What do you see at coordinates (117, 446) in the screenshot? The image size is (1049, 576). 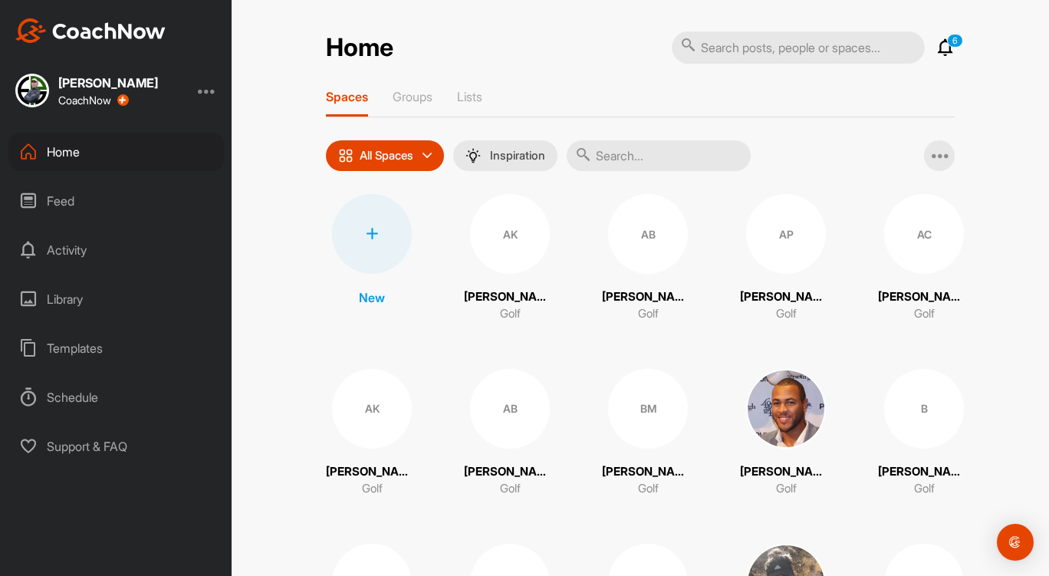 I see `div: Support & FAQ` at bounding box center [117, 446].